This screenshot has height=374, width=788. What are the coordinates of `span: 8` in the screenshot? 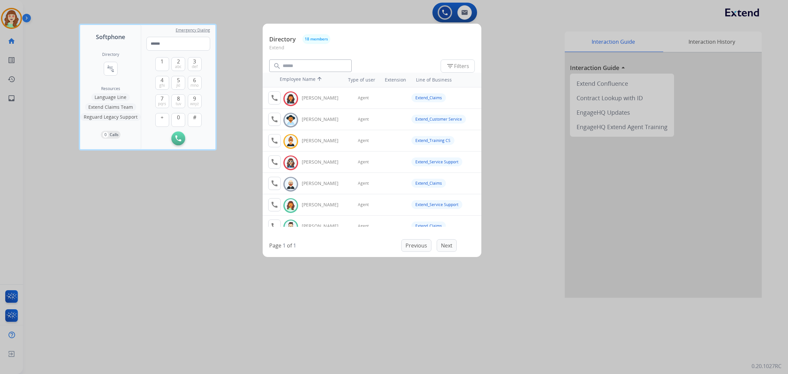 It's located at (178, 99).